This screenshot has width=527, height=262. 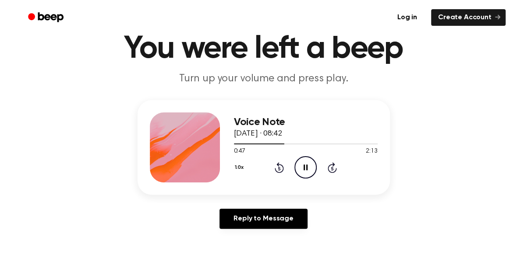 I want to click on span: 2:13, so click(x=372, y=152).